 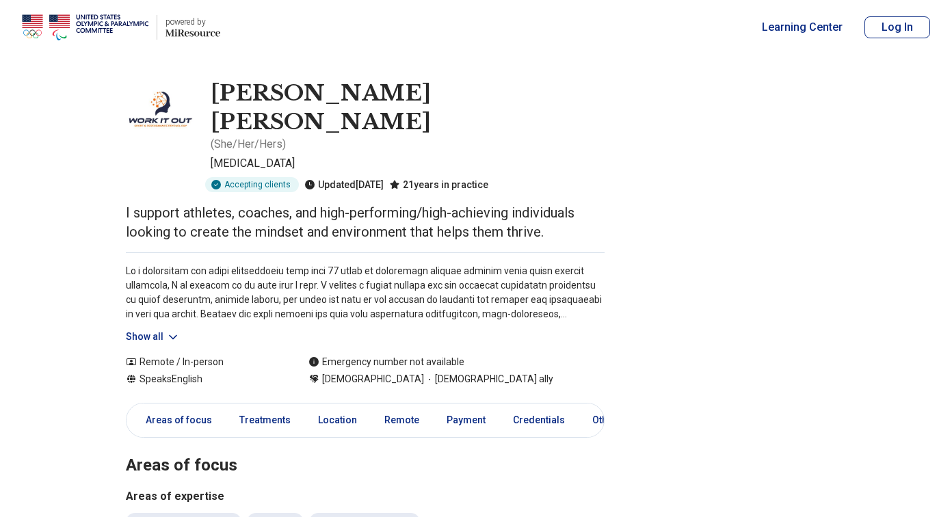 What do you see at coordinates (365, 497) in the screenshot?
I see `h3: Areas of expertise` at bounding box center [365, 497].